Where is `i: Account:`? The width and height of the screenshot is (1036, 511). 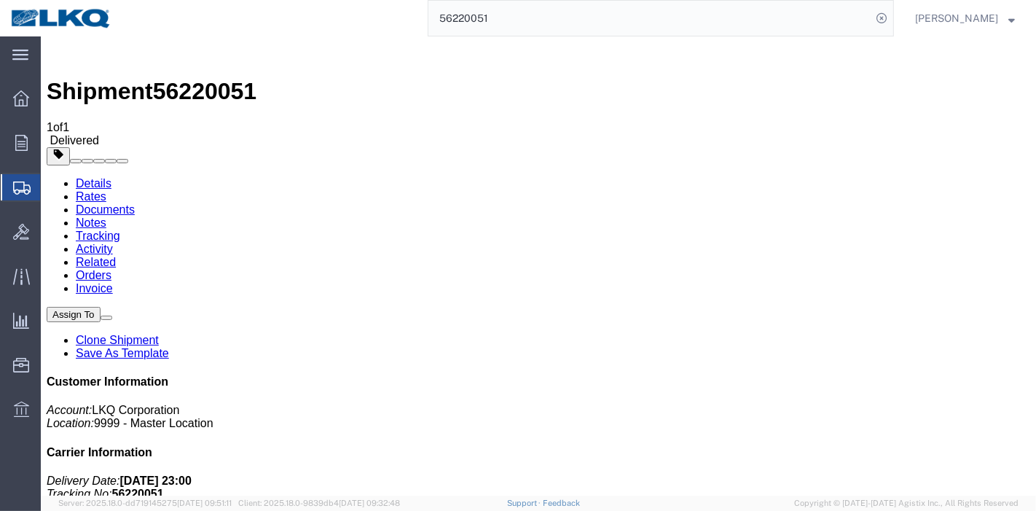
i: Account: is located at coordinates (28, 373).